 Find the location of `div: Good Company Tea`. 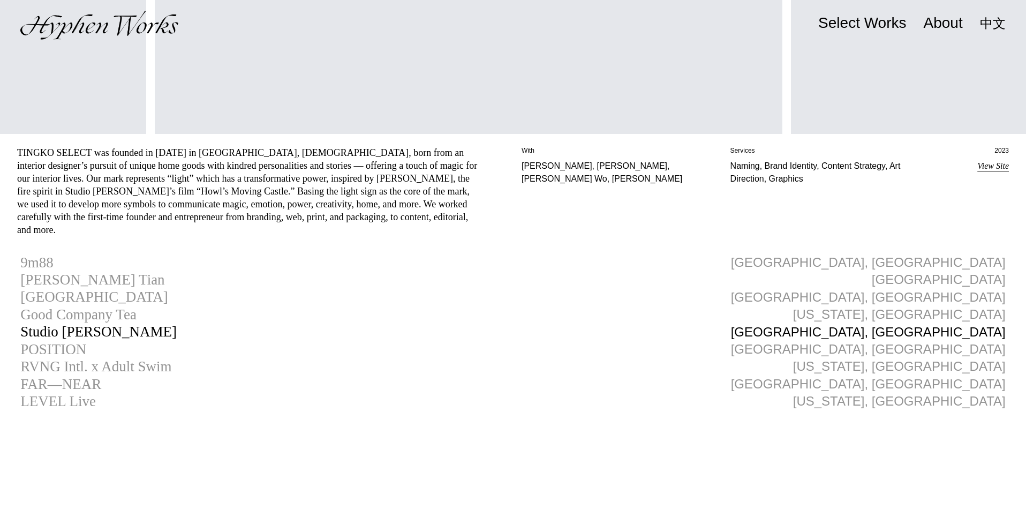

div: Good Company Tea is located at coordinates (78, 314).